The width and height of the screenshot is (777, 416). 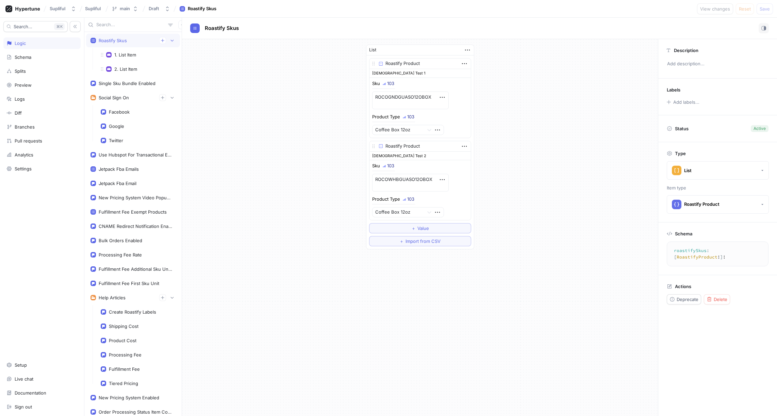 What do you see at coordinates (715, 9) in the screenshot?
I see `button: View changes` at bounding box center [715, 9].